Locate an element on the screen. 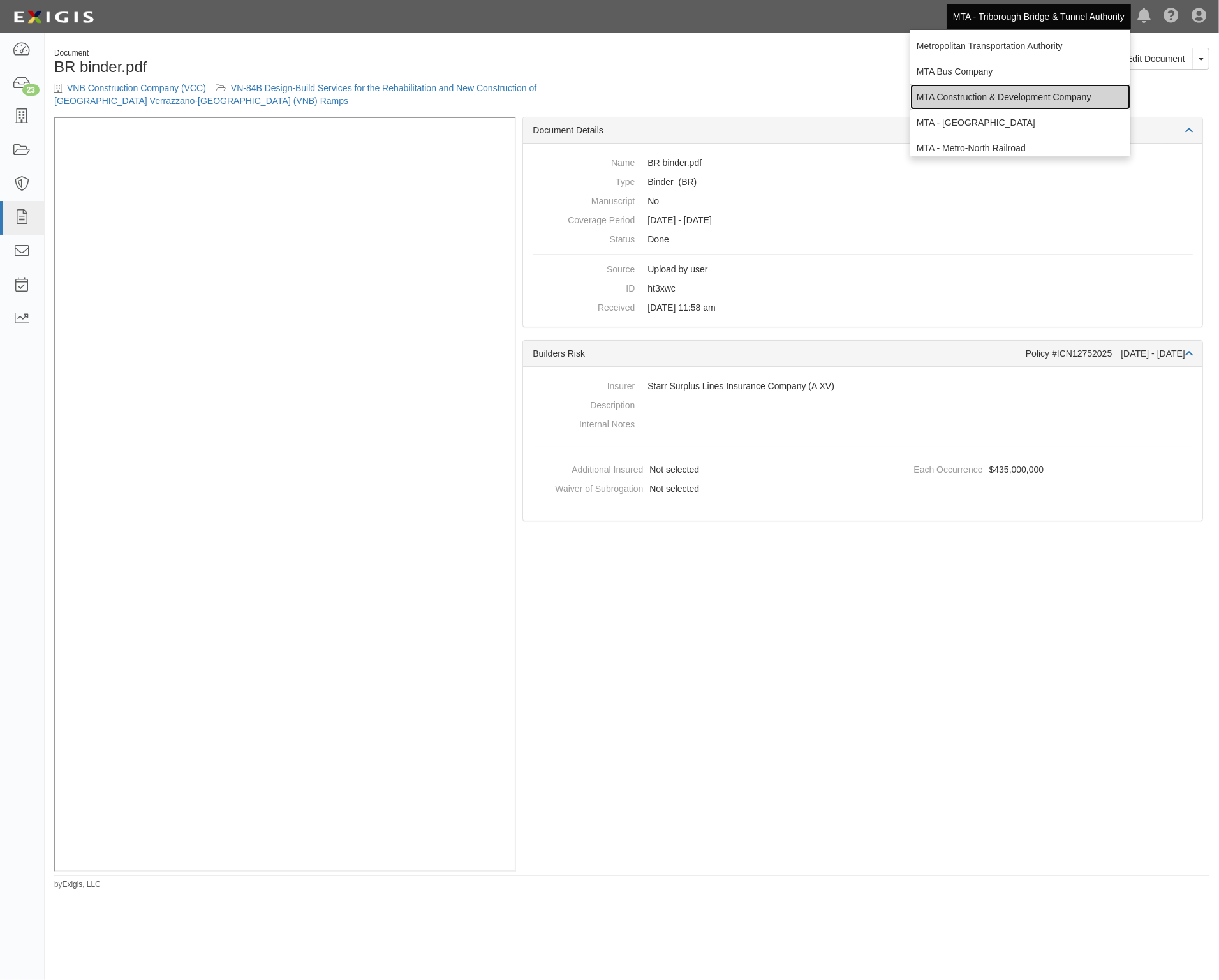  dd: $435,000,000 is located at coordinates (1033, 470).